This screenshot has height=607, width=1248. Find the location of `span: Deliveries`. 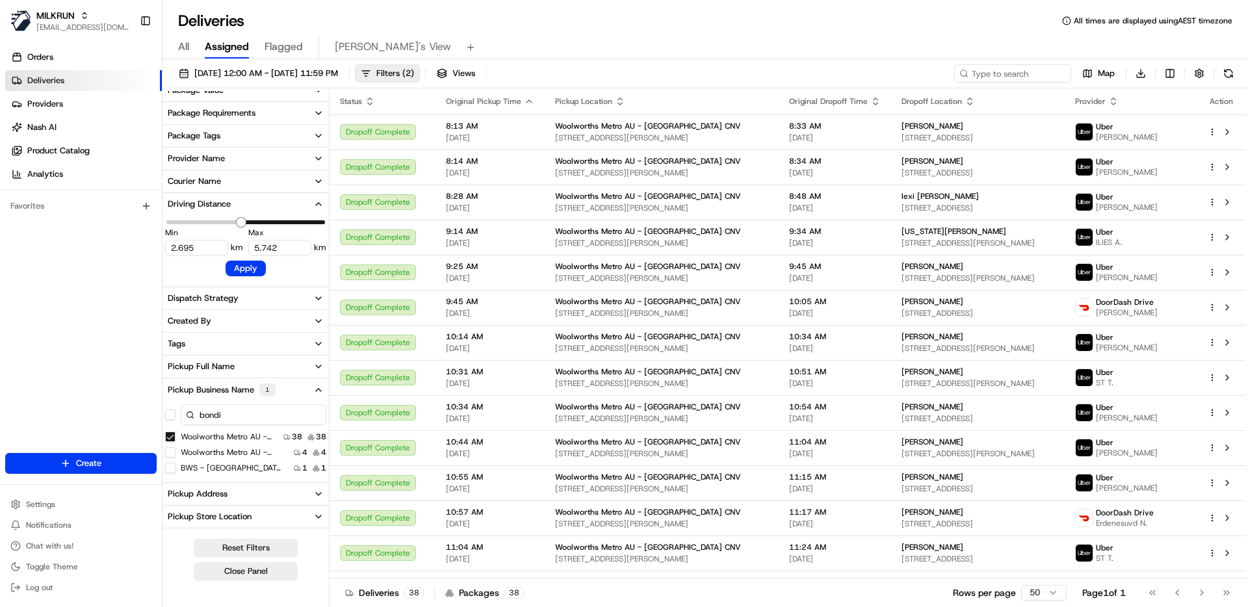

span: Deliveries is located at coordinates (45, 81).